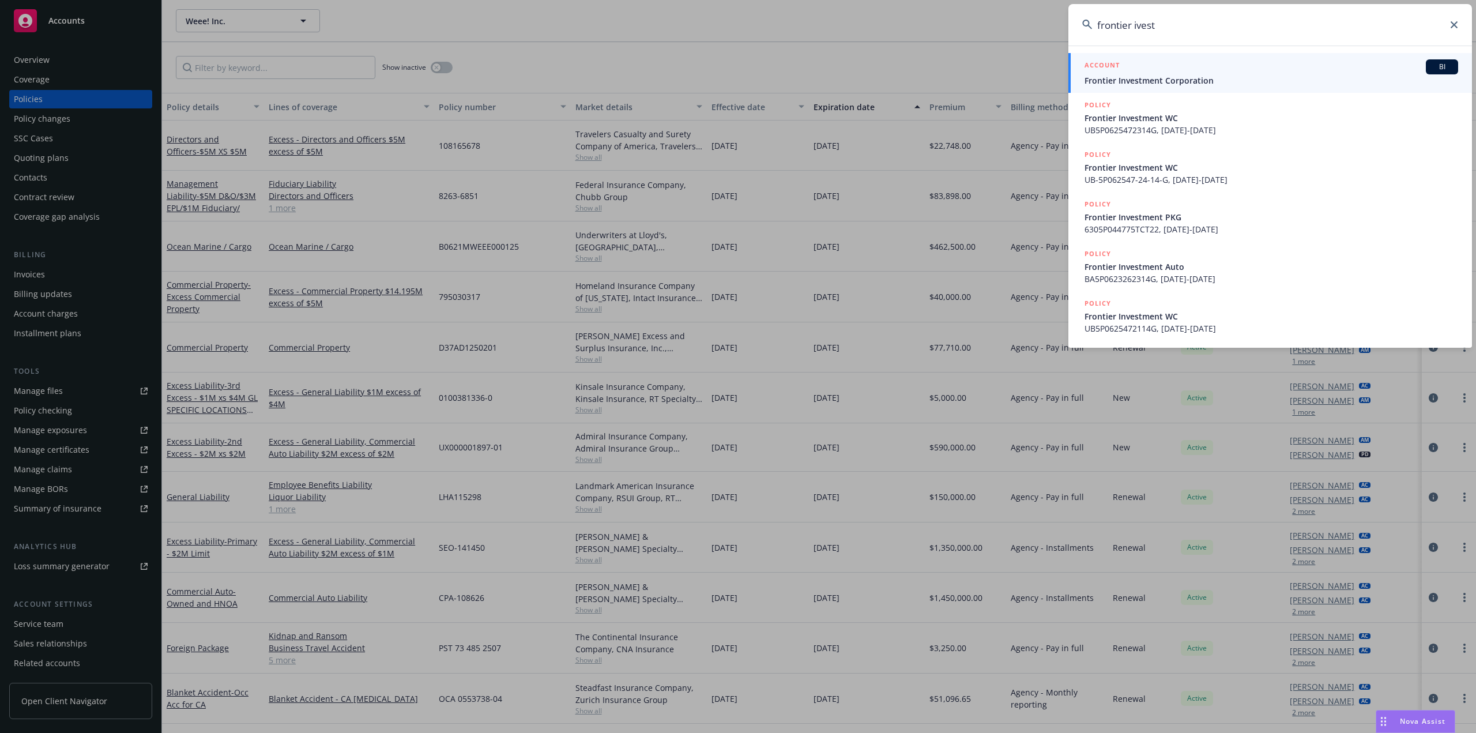  Describe the element at coordinates (1270, 73) in the screenshot. I see `a: ACCOUNTBIFrontier Investment Corporation` at that location.